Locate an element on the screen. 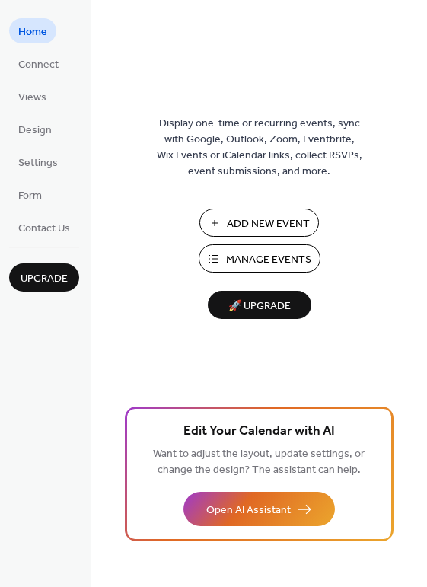  button: Manage Events is located at coordinates (260, 258).